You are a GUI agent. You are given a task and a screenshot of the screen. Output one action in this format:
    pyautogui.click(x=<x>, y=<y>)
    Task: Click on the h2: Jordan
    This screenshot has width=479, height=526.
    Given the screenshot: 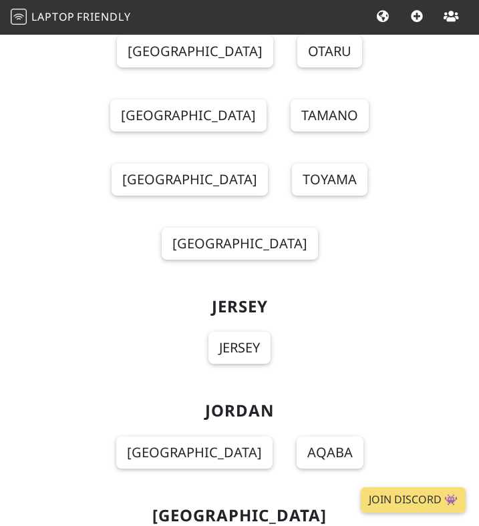 What is the action you would take?
    pyautogui.click(x=240, y=411)
    